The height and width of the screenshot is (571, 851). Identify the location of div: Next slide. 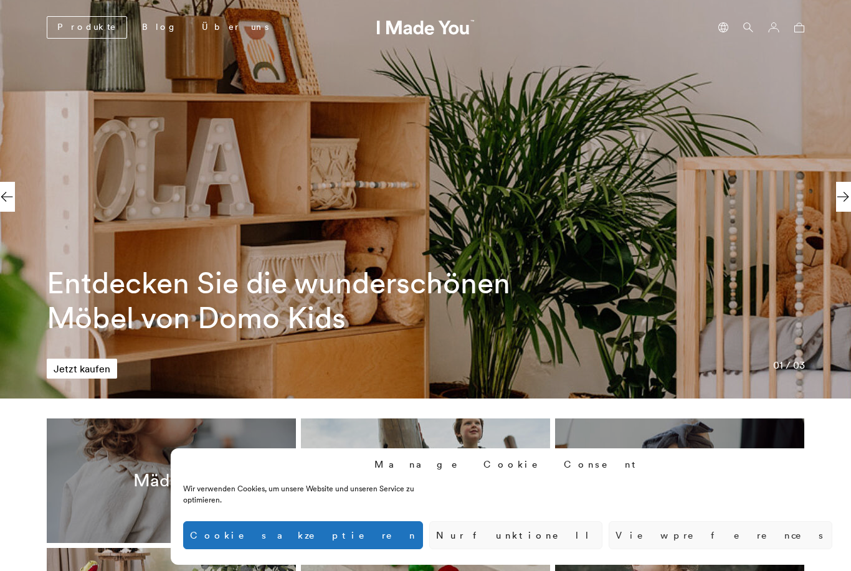
(844, 197).